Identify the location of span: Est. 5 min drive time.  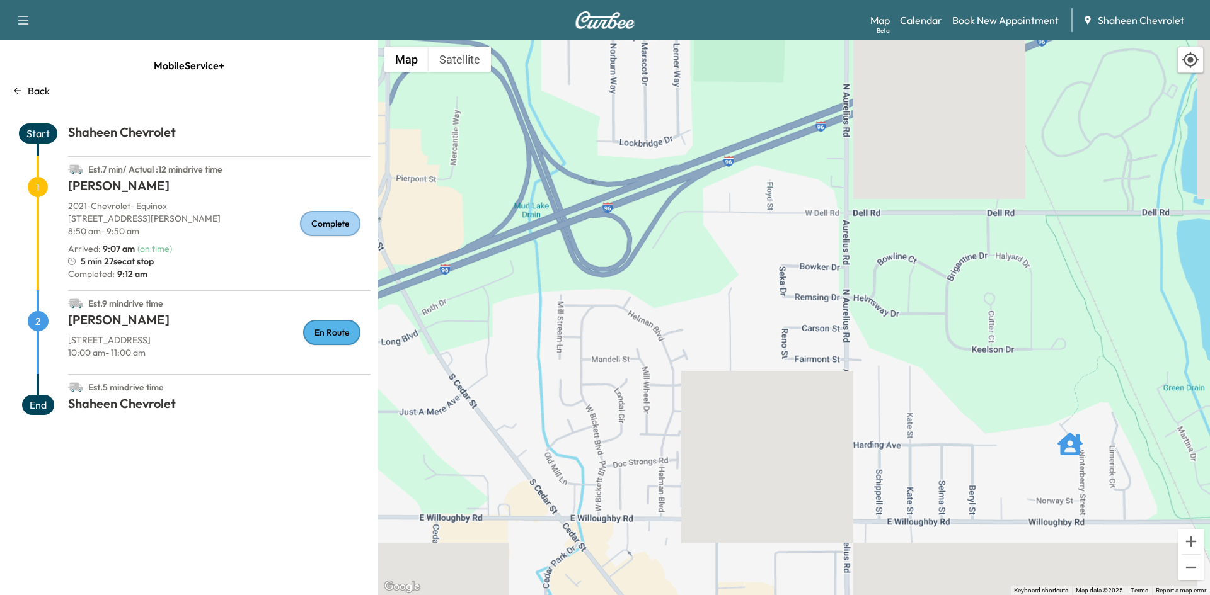
(126, 388).